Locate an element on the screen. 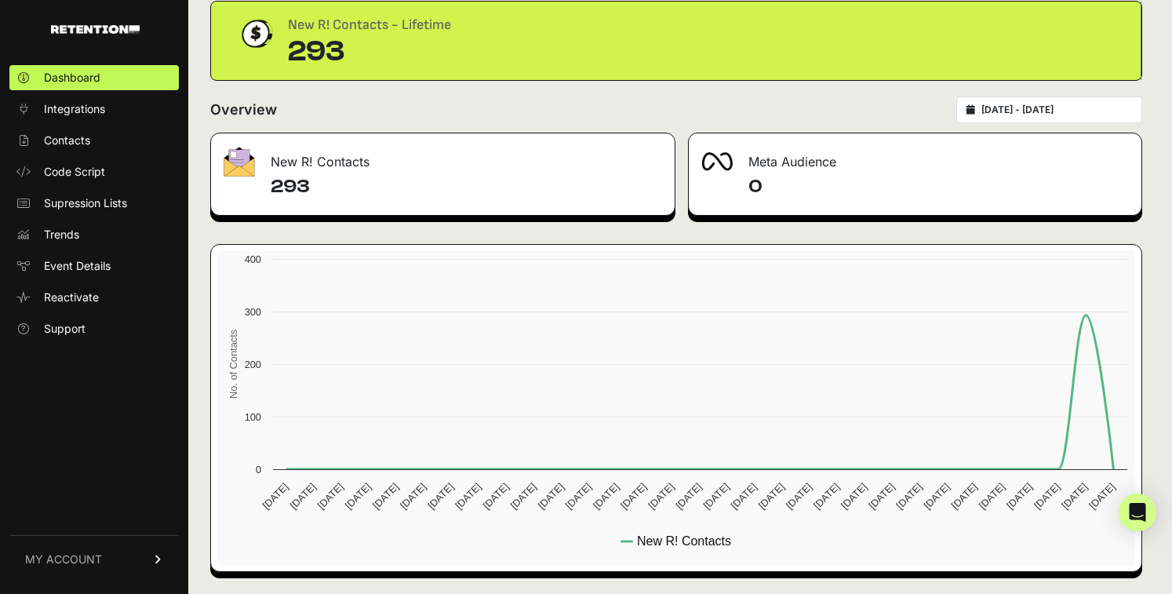 The width and height of the screenshot is (1172, 594). a: Reactivate is located at coordinates (94, 297).